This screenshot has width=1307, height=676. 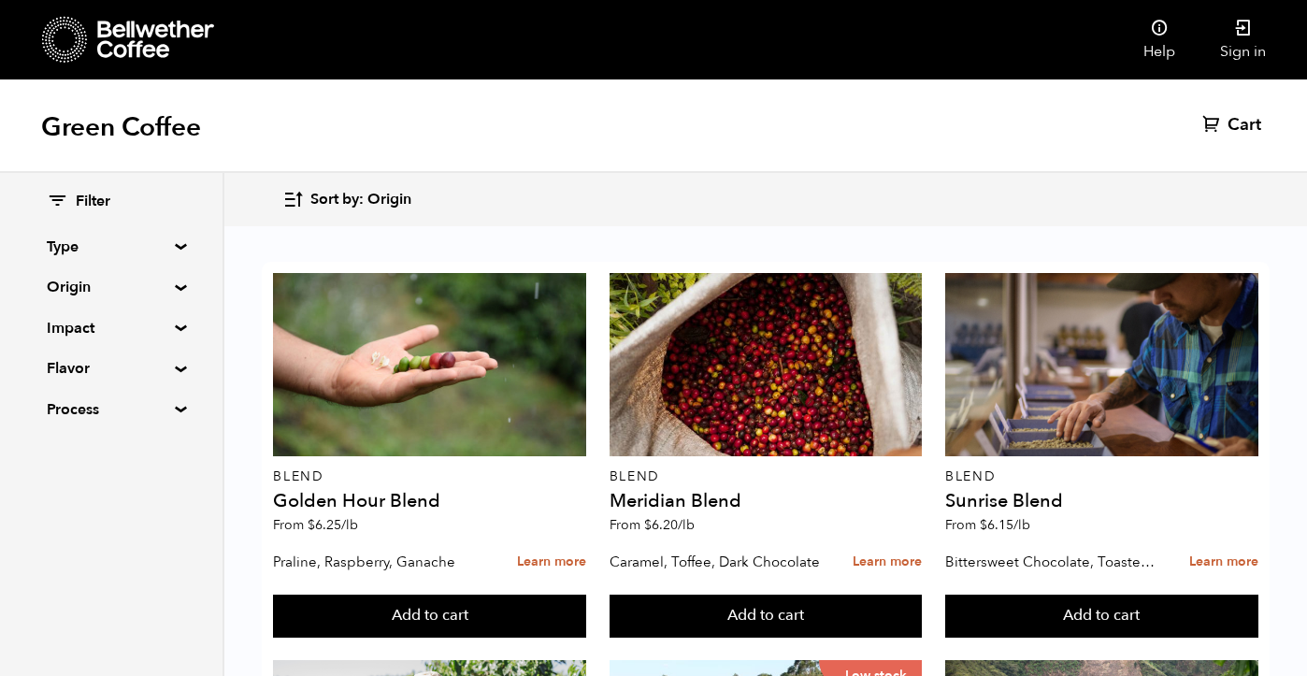 I want to click on button: Sort by: Origin, so click(x=347, y=199).